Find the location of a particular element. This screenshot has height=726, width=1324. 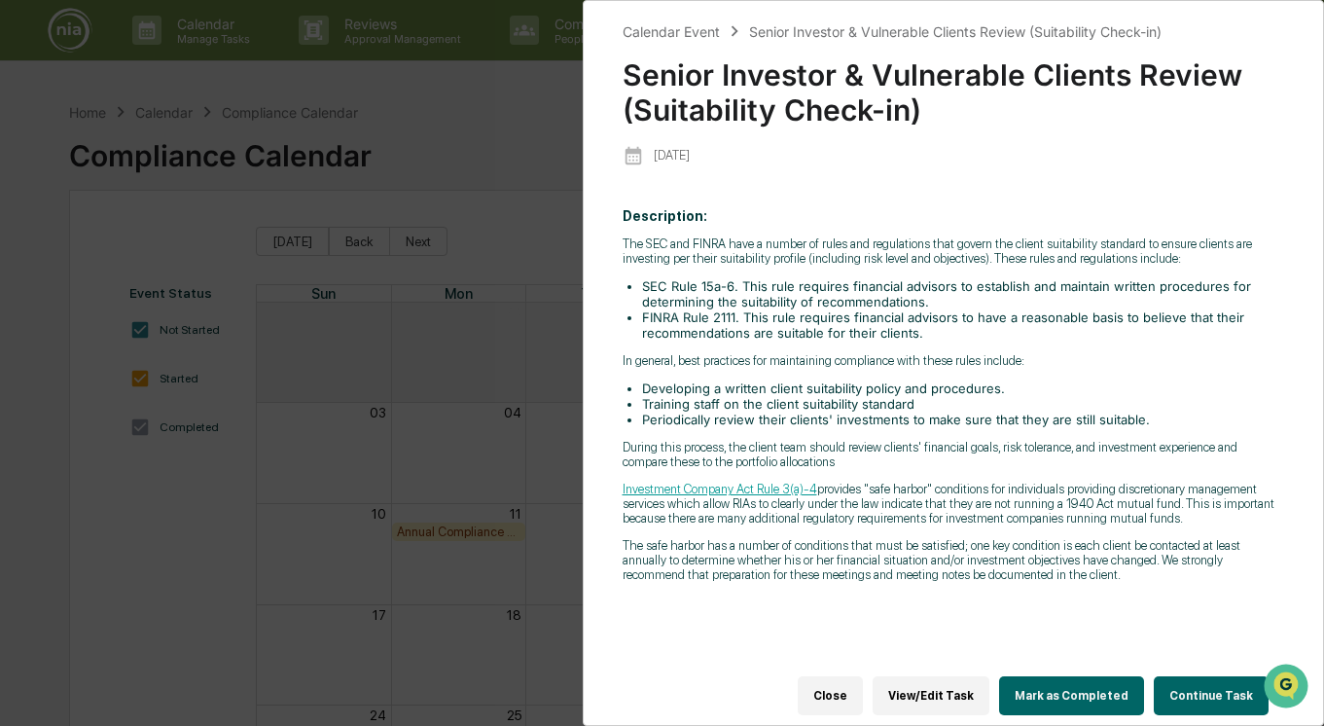

div: We're available if you need us! is located at coordinates (156, 176).